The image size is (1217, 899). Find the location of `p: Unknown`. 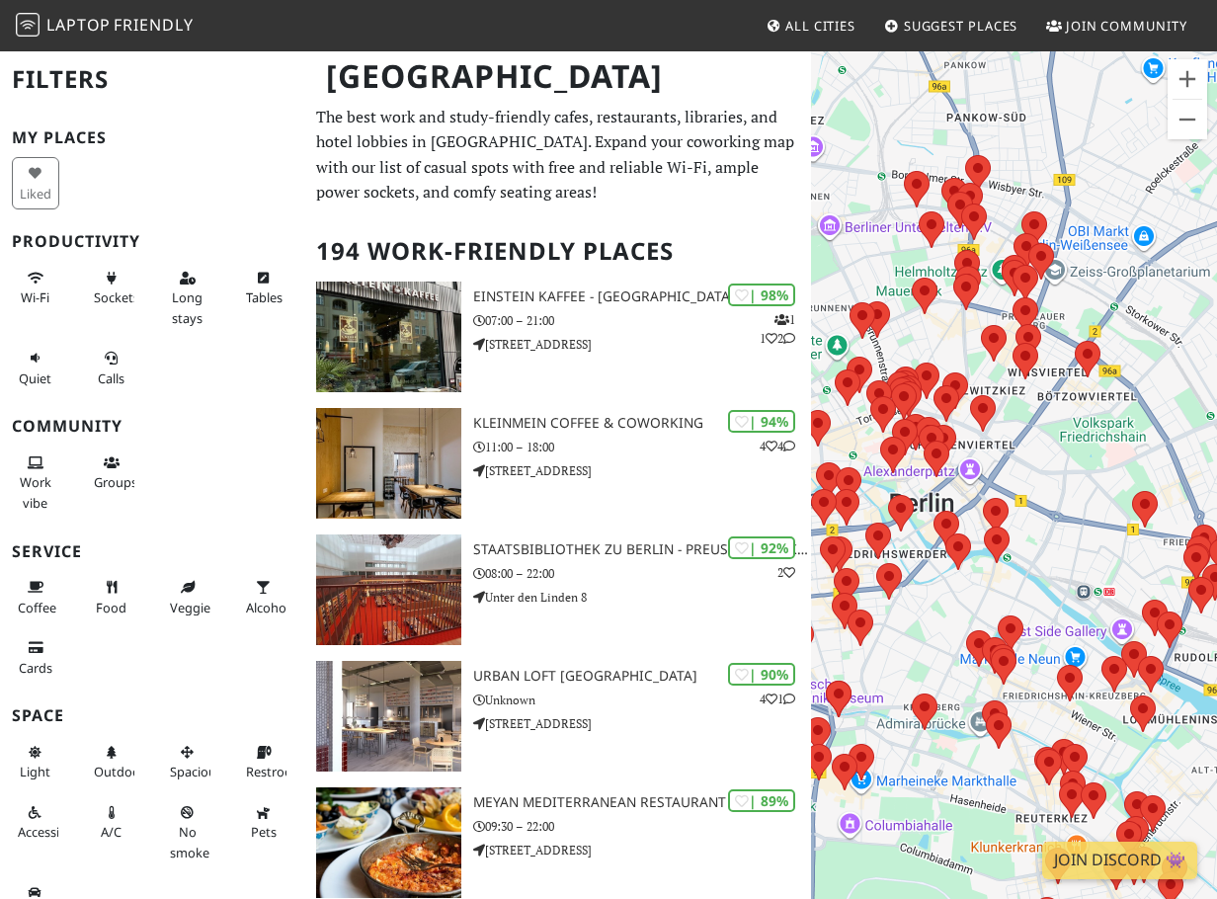

p: Unknown is located at coordinates (642, 699).